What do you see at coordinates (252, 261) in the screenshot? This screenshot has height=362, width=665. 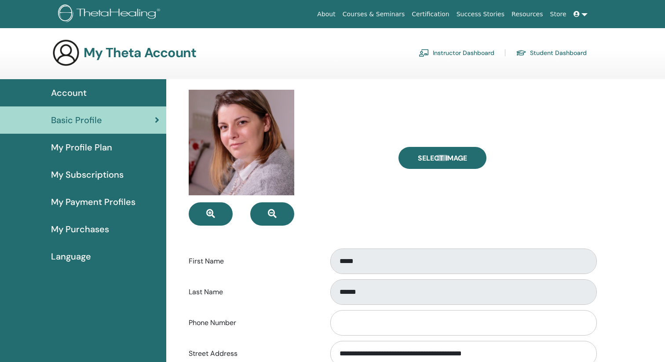 I see `label: First Name` at bounding box center [252, 261].